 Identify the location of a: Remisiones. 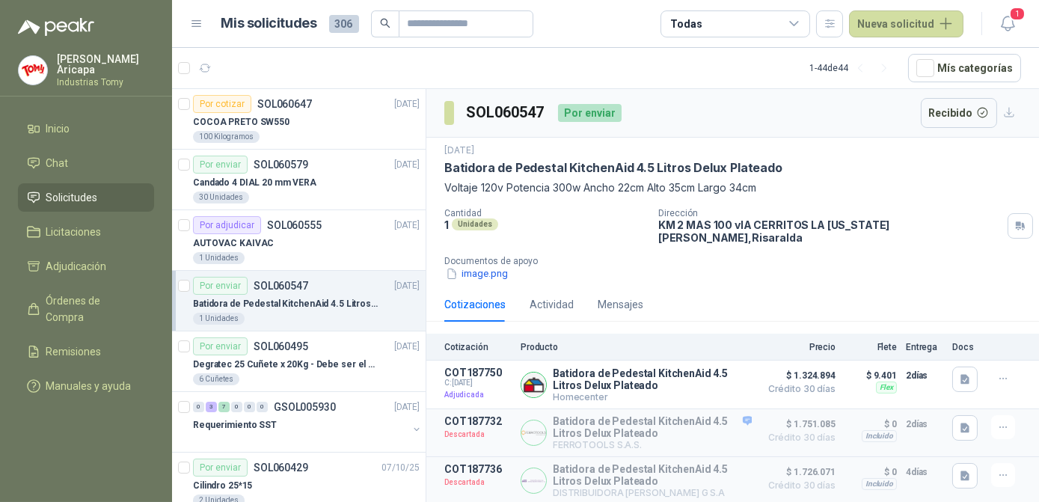
(86, 352).